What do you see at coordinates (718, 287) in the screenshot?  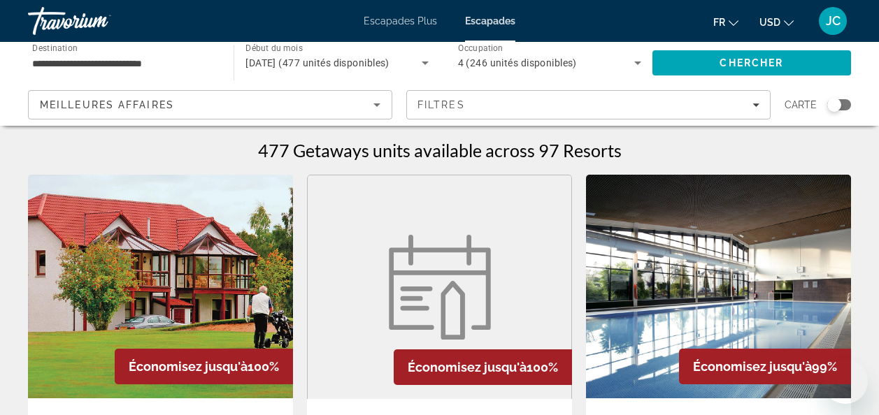 I see `img: Macdonald Forest Hills Hotel - 3 Nights` at bounding box center [718, 287].